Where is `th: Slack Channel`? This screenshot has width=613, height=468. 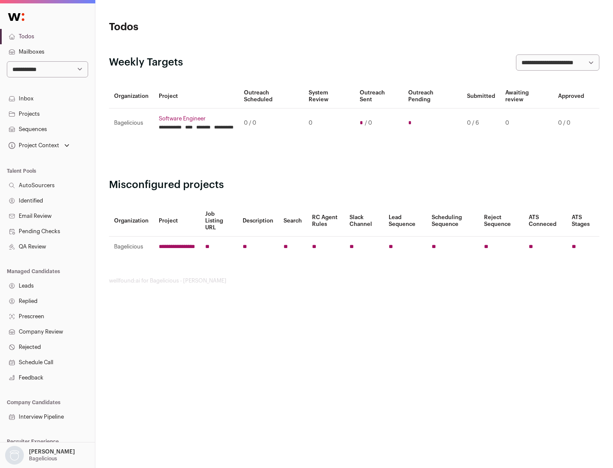 th: Slack Channel is located at coordinates (364, 221).